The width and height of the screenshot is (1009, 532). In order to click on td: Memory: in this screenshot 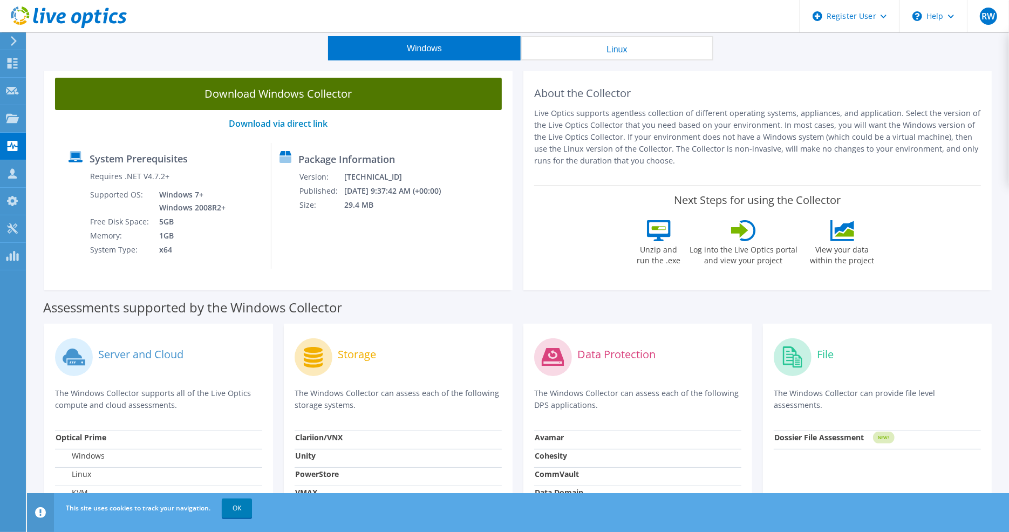, I will do `click(120, 236)`.